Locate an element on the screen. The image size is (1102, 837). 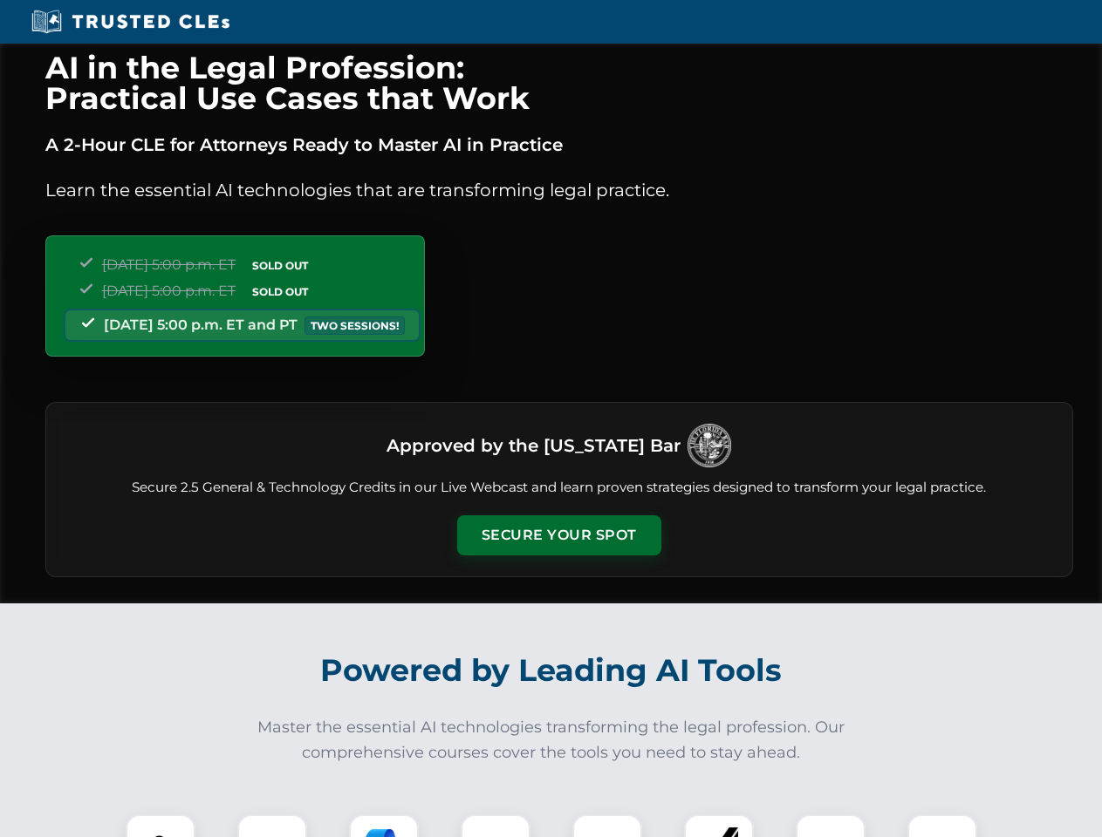
button: Secure Your Spot is located at coordinates (559, 536).